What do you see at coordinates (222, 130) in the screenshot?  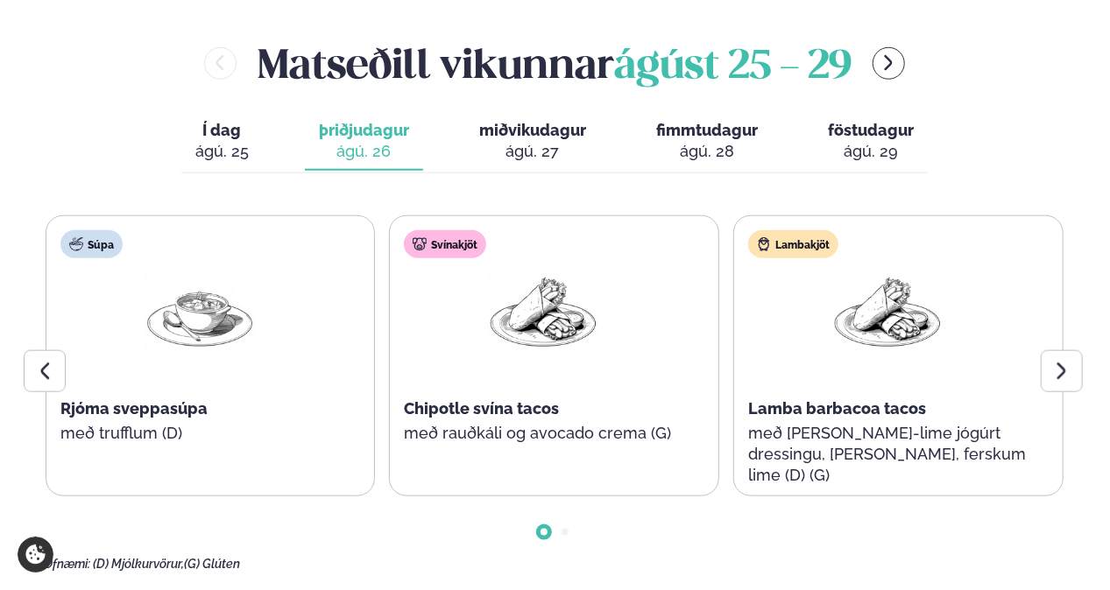 I see `span: Í dag` at bounding box center [222, 130].